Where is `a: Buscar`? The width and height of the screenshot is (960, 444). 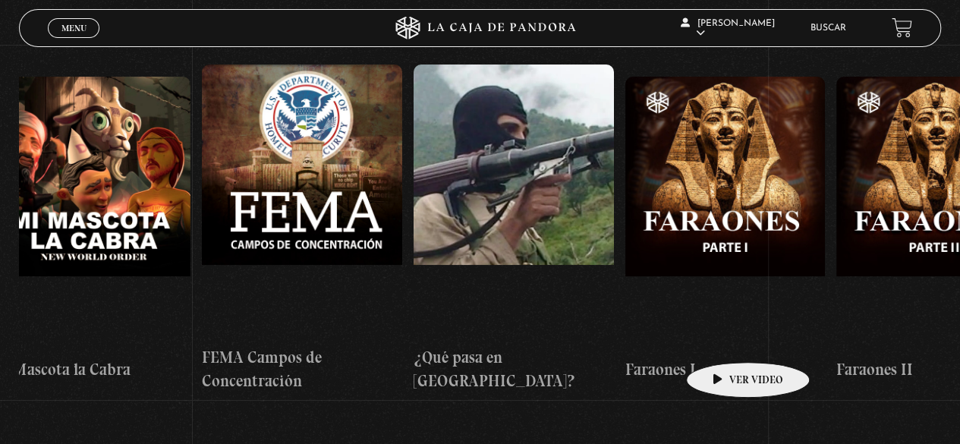
a: Buscar is located at coordinates (828, 28).